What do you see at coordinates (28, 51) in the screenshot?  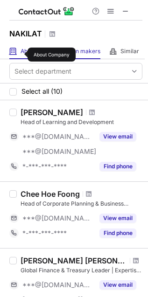 I see `span: About` at bounding box center [28, 51].